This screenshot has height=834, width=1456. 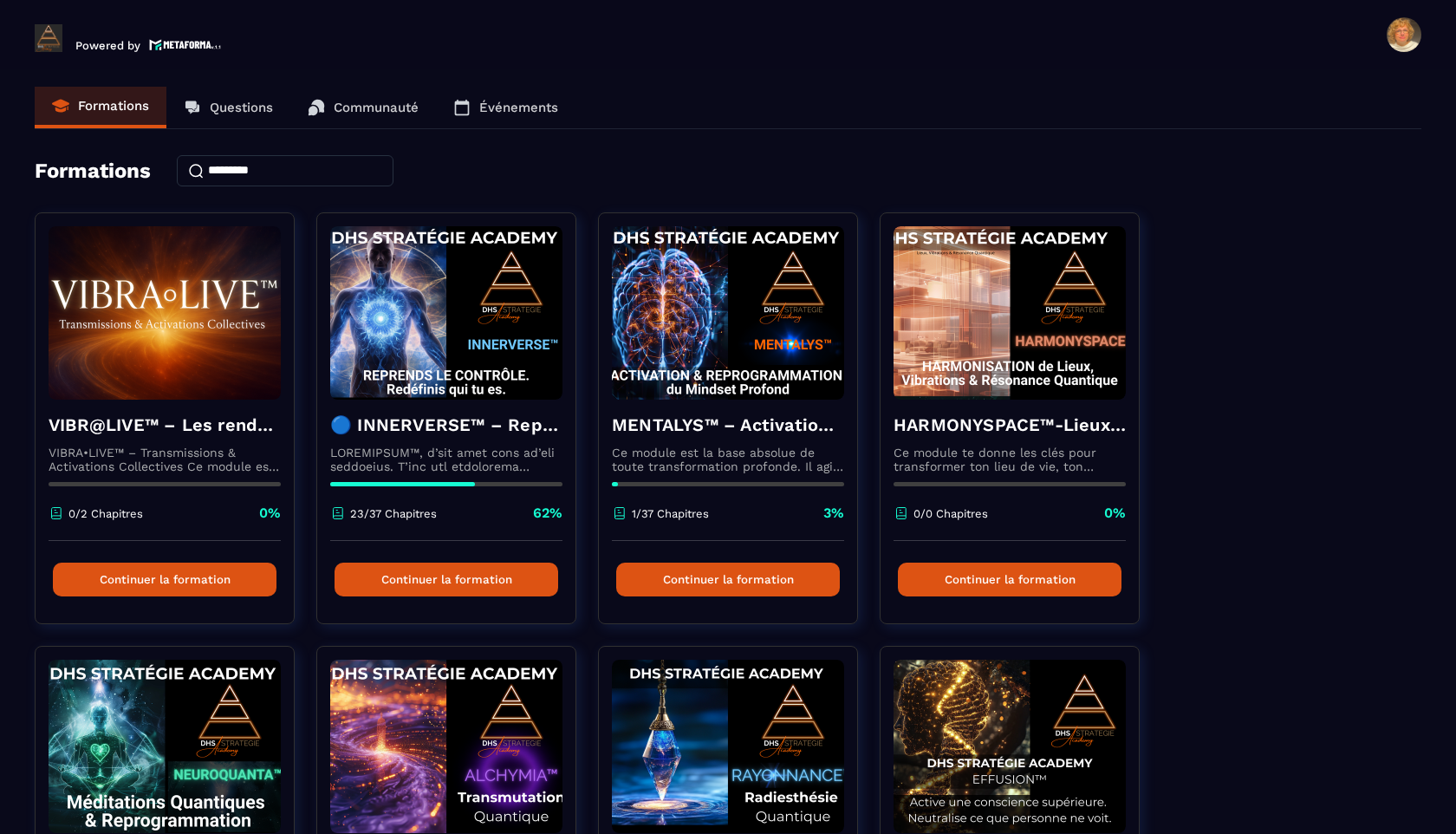 I want to click on p: 3%, so click(x=834, y=513).